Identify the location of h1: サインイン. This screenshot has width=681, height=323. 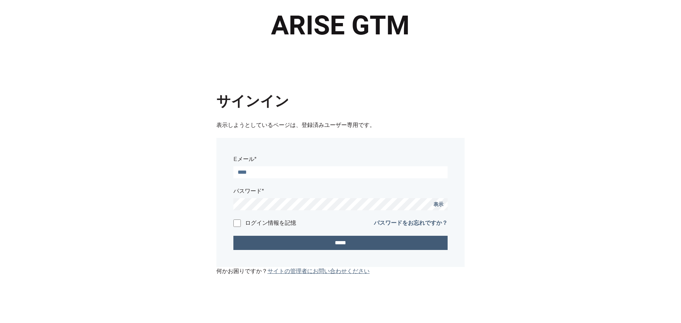
(341, 102).